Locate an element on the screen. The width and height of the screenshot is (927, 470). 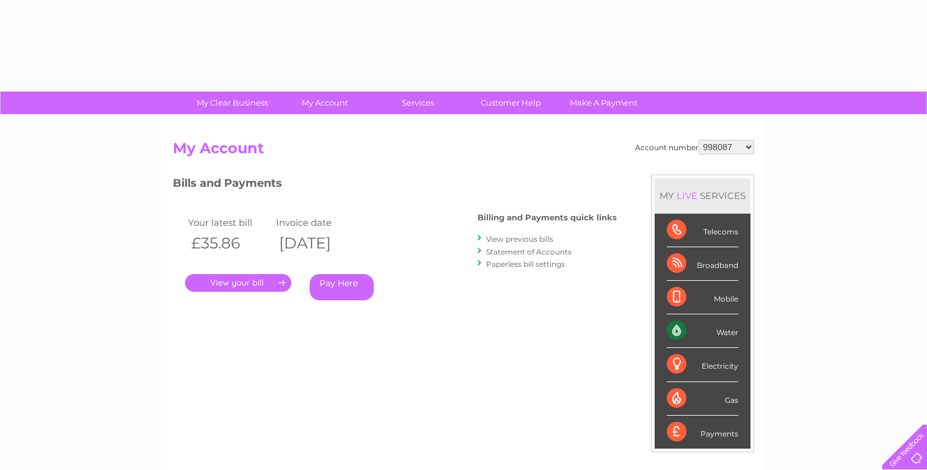
a: View previous bills is located at coordinates (520, 239).